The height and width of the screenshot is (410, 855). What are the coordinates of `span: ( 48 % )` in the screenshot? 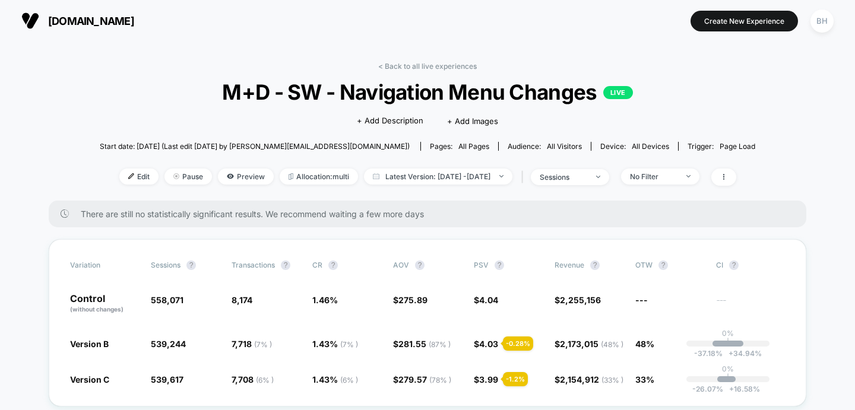 It's located at (612, 344).